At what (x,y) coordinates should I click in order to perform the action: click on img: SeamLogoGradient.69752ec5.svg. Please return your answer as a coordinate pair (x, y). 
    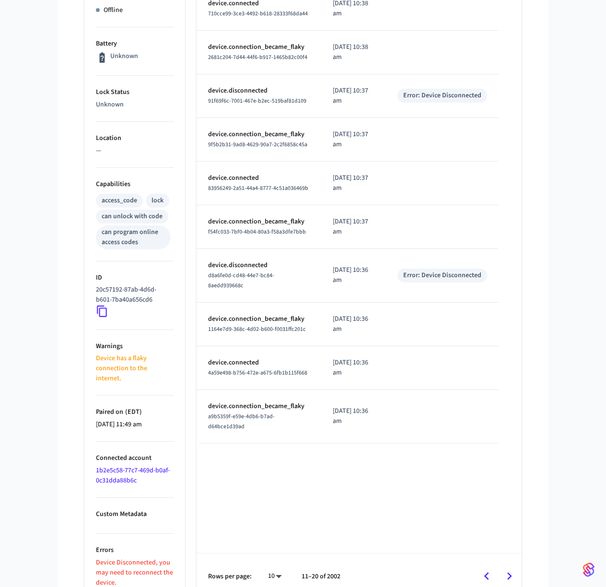
    Looking at the image, I should click on (589, 570).